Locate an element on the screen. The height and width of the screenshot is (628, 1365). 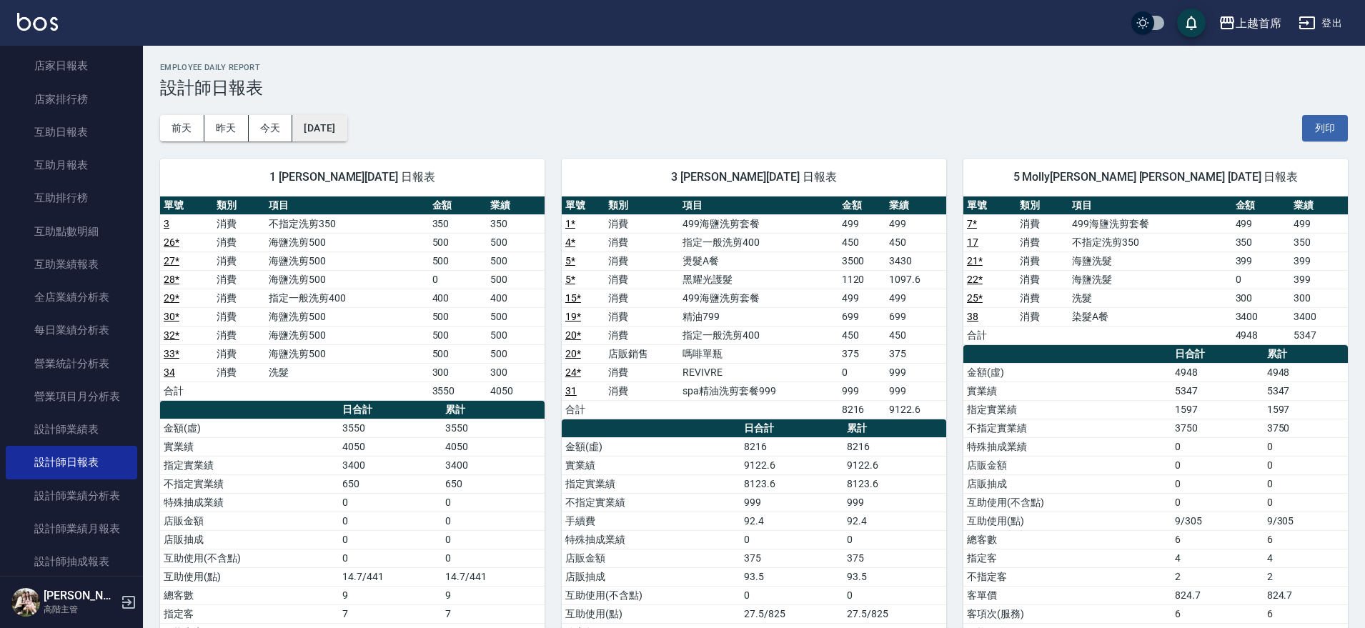
td: 黑耀光護髮 is located at coordinates (759, 280).